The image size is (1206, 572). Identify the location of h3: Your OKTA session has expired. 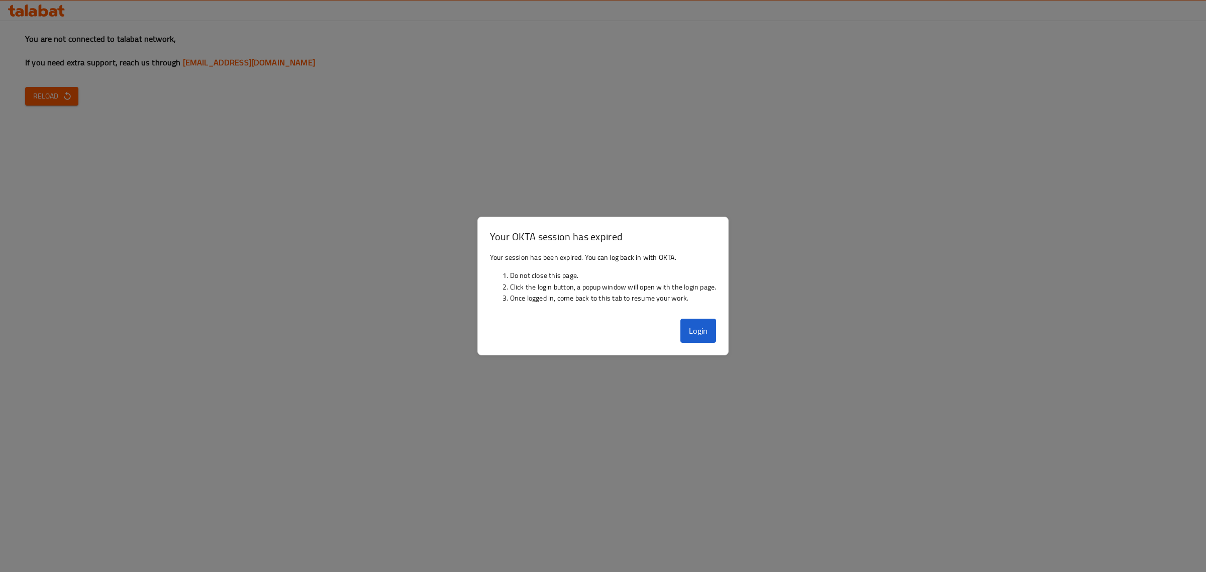
(603, 236).